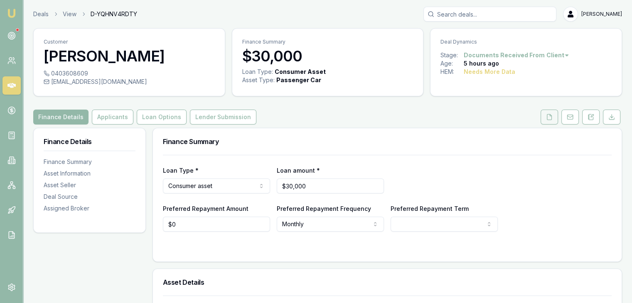 Image resolution: width=632 pixels, height=303 pixels. What do you see at coordinates (89, 162) in the screenshot?
I see `div: Finance Summary` at bounding box center [89, 162].